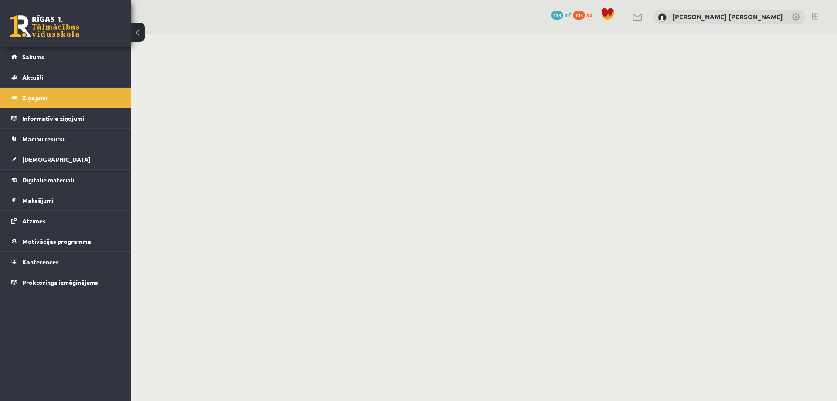  What do you see at coordinates (71, 118) in the screenshot?
I see `legend: Informatīvie ziņojumi` at bounding box center [71, 118].